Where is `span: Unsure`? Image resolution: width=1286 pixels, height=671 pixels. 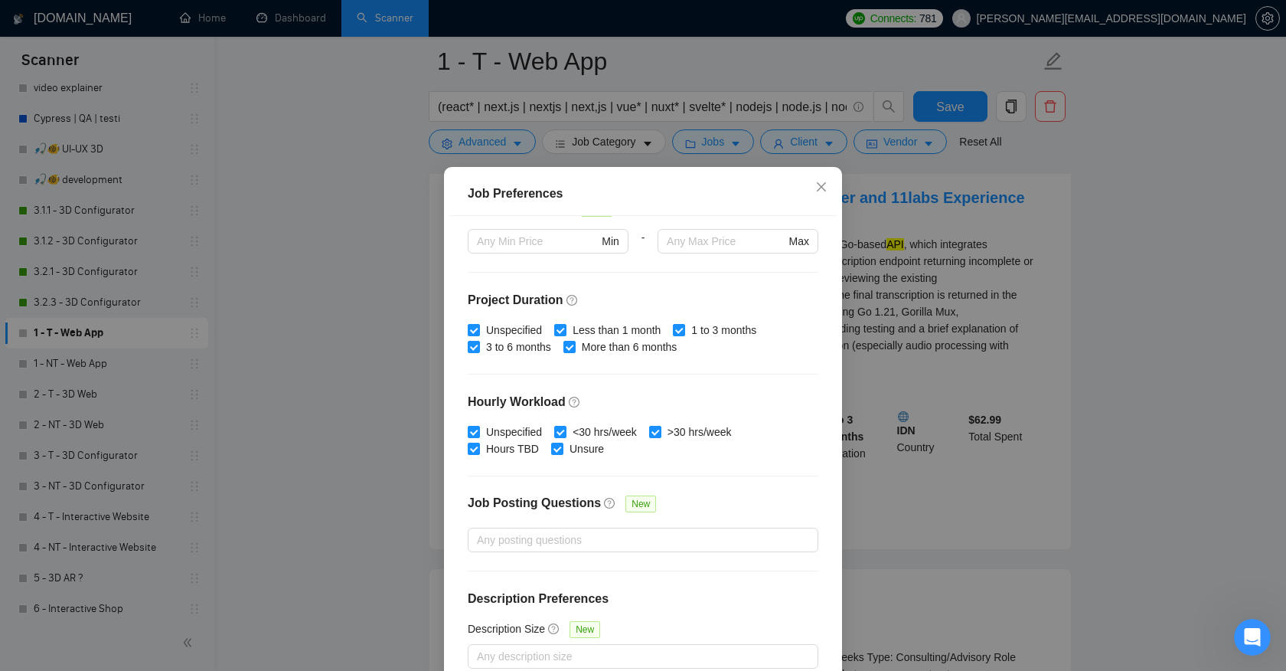
span: Unsure is located at coordinates (587, 449).